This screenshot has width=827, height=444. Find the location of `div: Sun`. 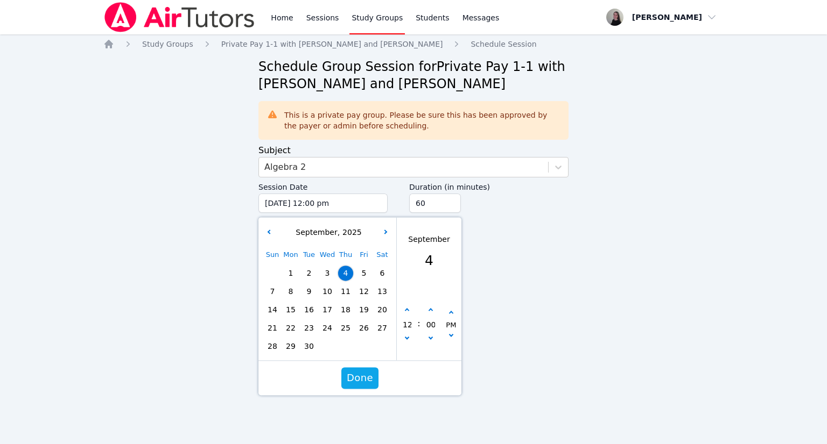

div: Sun is located at coordinates (272, 255).